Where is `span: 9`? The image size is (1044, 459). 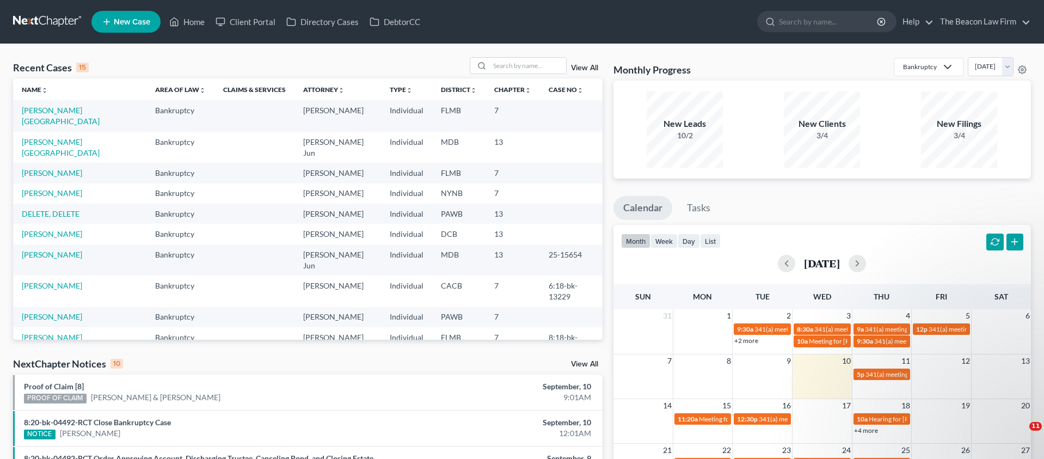 span: 9 is located at coordinates (789, 361).